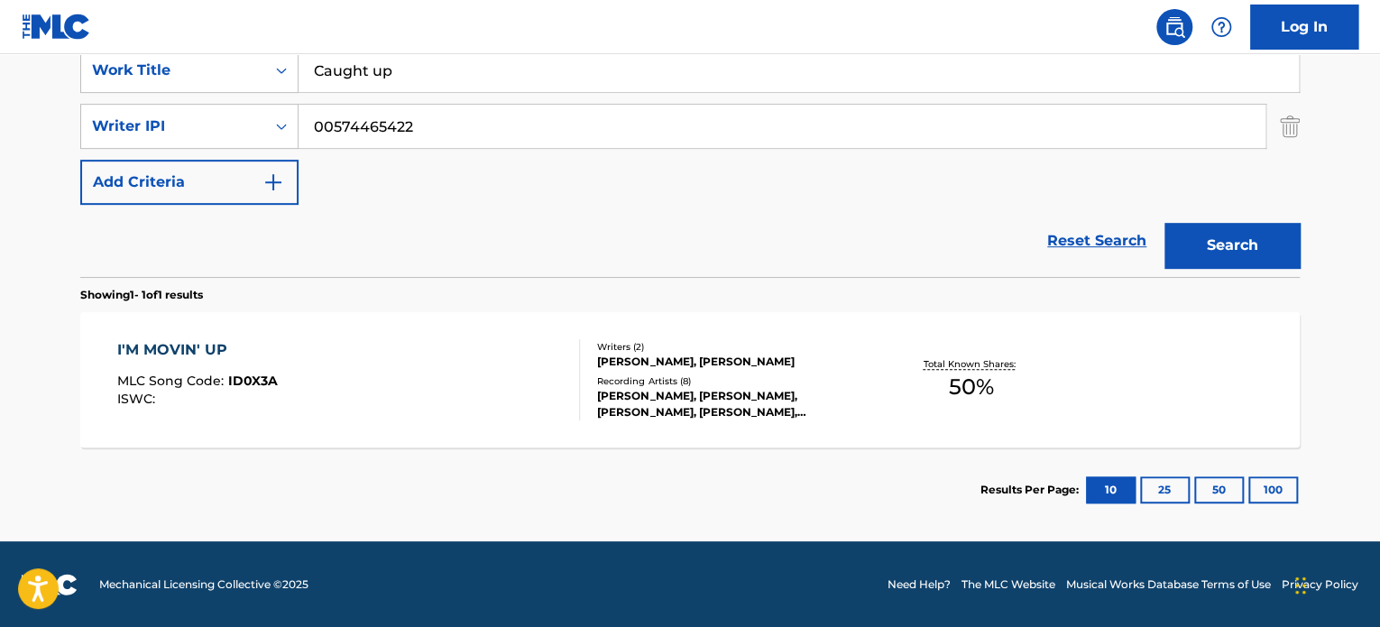 This screenshot has height=627, width=1380. What do you see at coordinates (1008, 584) in the screenshot?
I see `a: The MLC Website` at bounding box center [1008, 584].